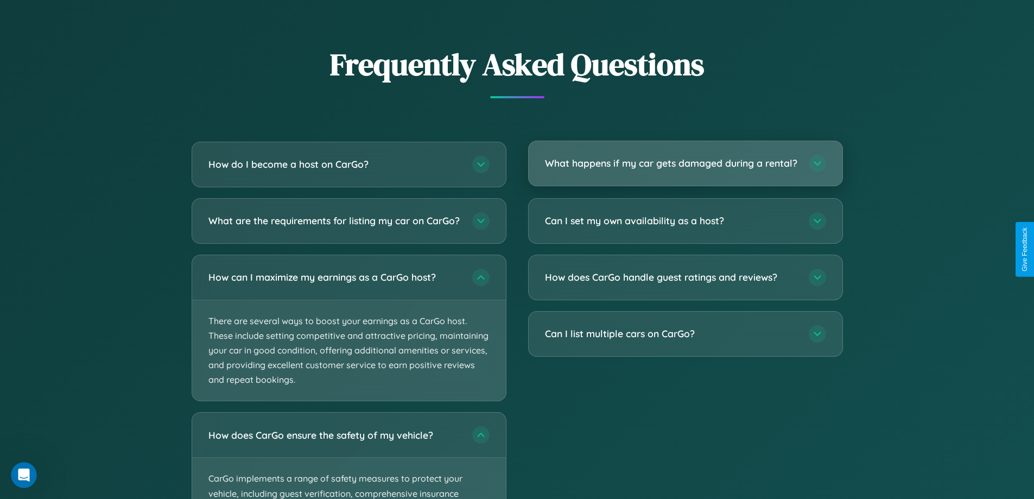 The width and height of the screenshot is (1034, 499). What do you see at coordinates (349, 351) in the screenshot?
I see `p: There are several ways to boost your earnings as a CarGo host. These include setting competitive ...` at bounding box center [349, 351].